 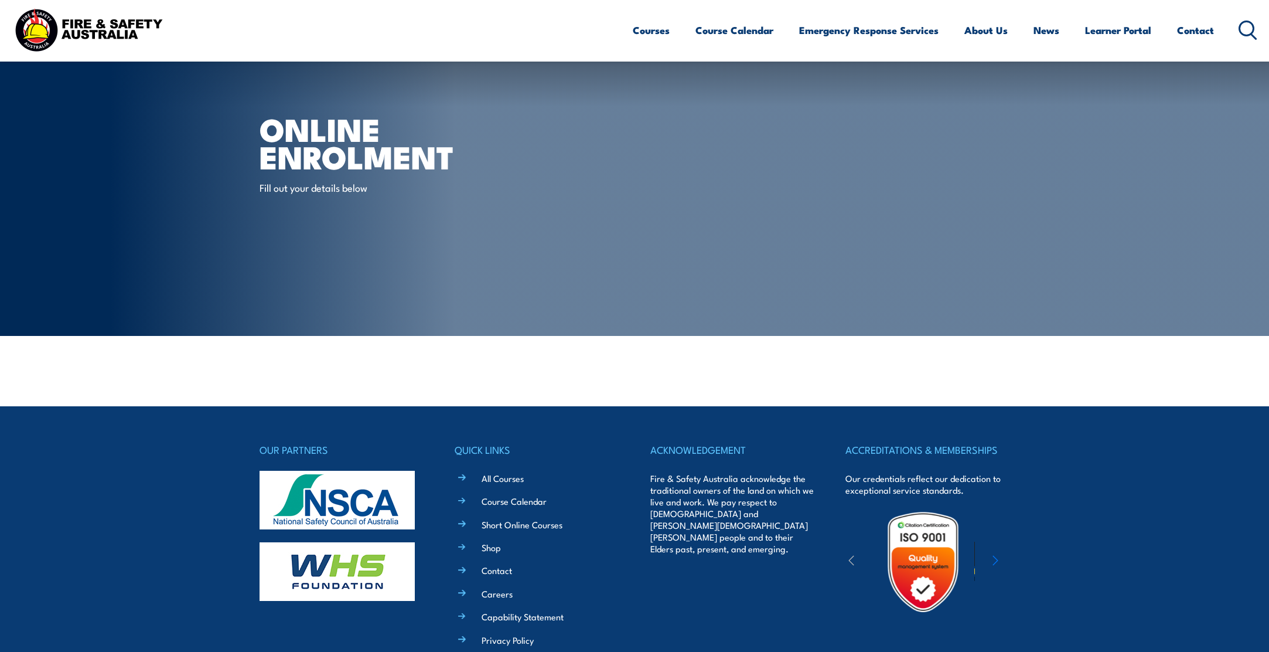 I want to click on a: Courses, so click(x=651, y=30).